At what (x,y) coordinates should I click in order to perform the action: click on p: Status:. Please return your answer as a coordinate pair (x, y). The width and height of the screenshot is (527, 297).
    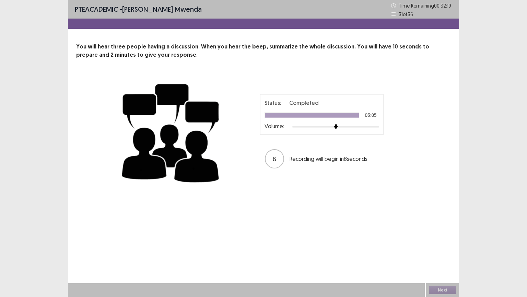
    Looking at the image, I should click on (273, 103).